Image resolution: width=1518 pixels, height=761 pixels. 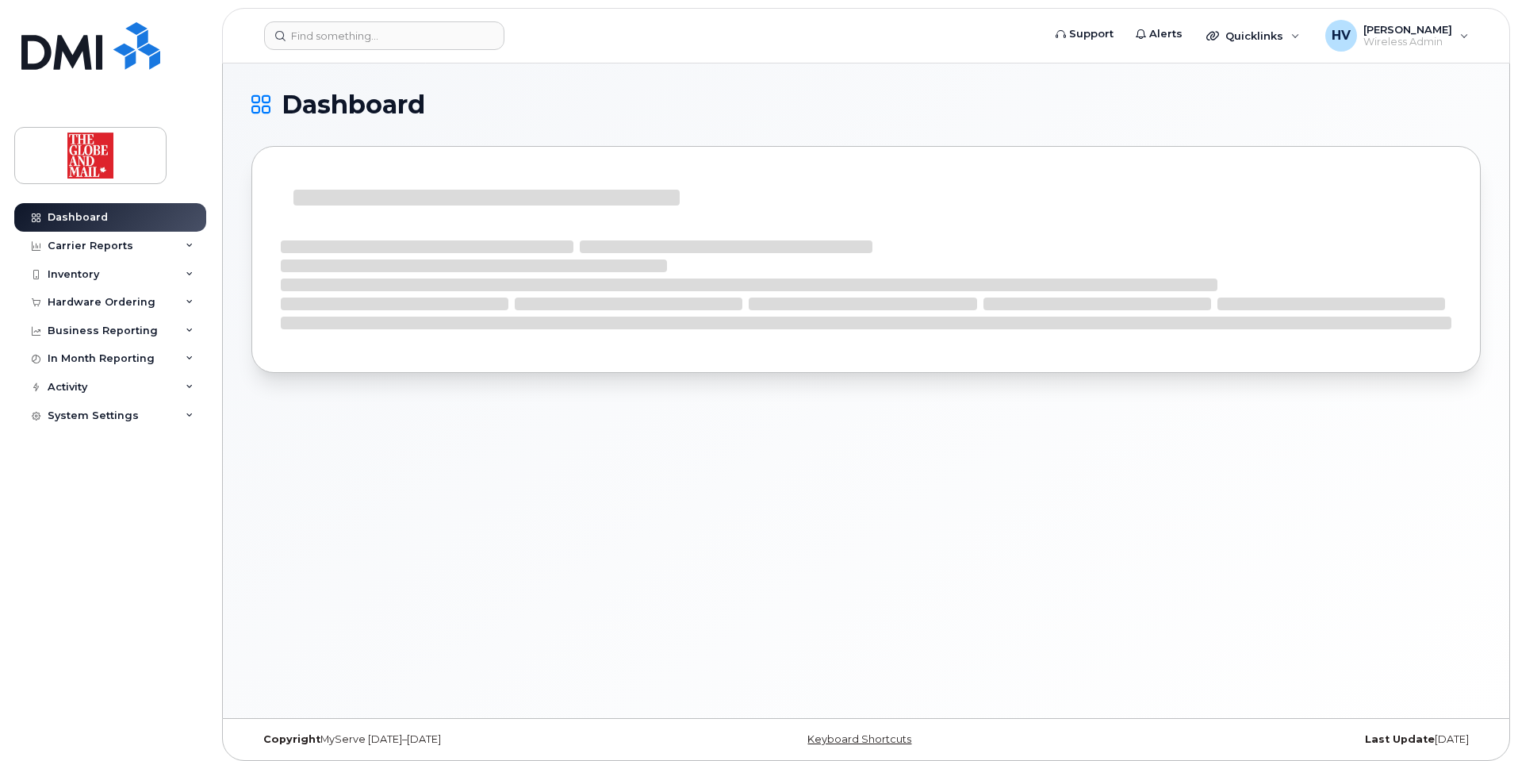 What do you see at coordinates (1400, 739) in the screenshot?
I see `strong: Last Update` at bounding box center [1400, 739].